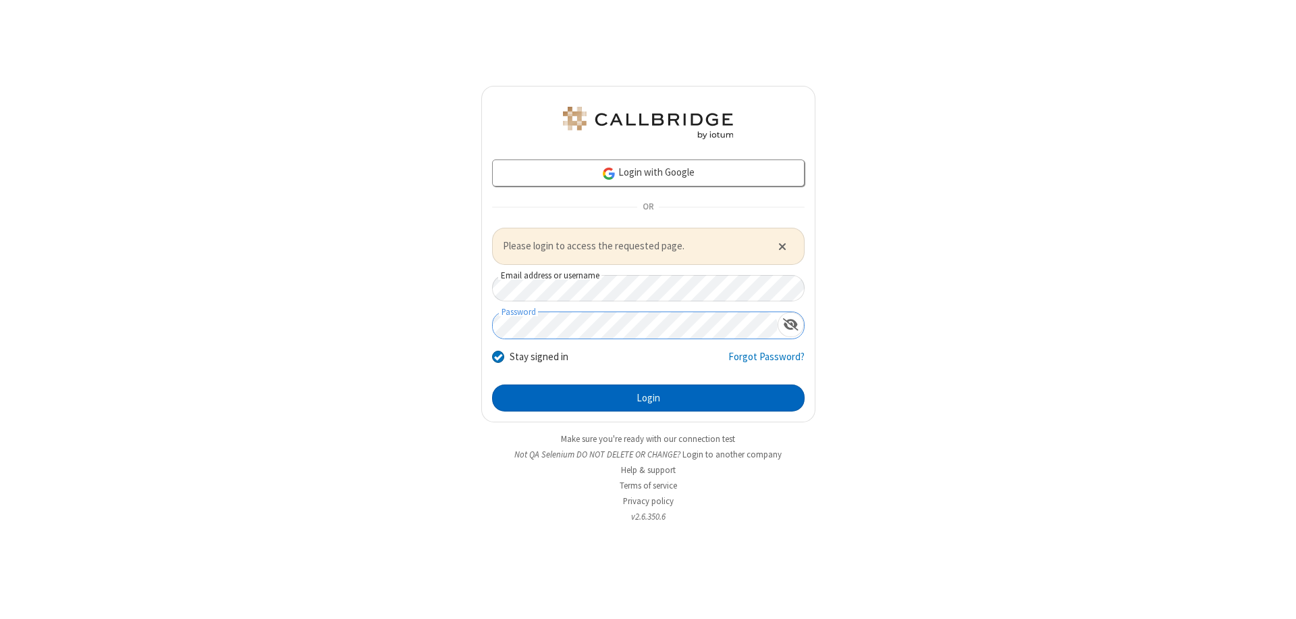 The image size is (1296, 619). What do you see at coordinates (609, 174) in the screenshot?
I see `img: google-icon.png` at bounding box center [609, 174].